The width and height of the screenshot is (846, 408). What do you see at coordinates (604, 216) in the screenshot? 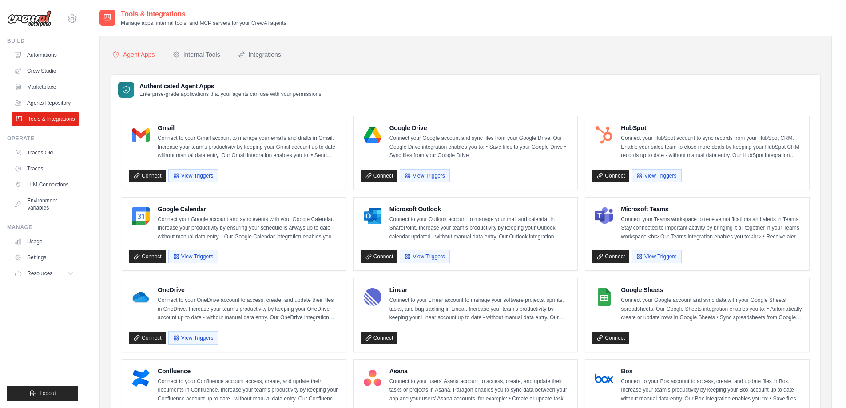
I see `img: Microsoft Teams Logo` at bounding box center [604, 216].